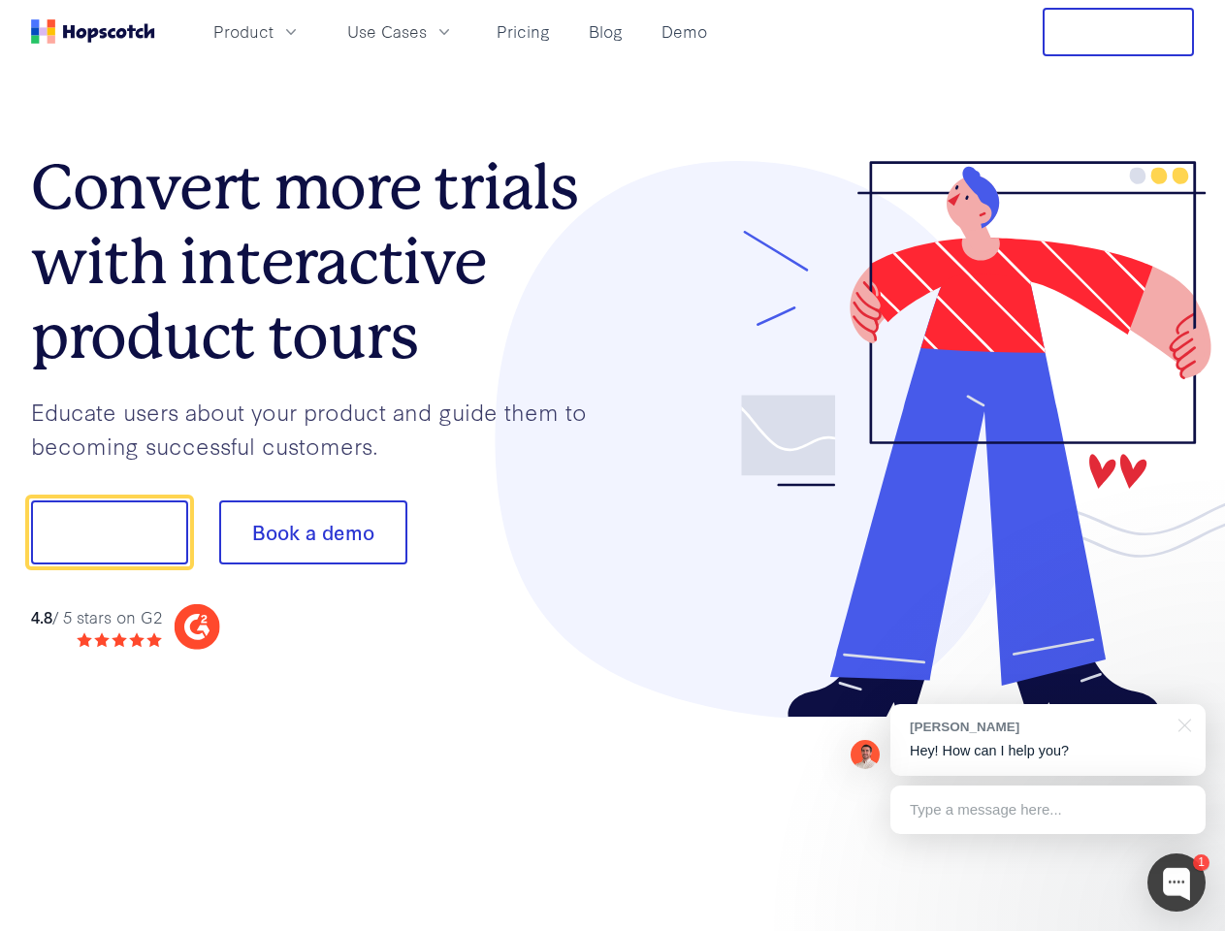 The height and width of the screenshot is (931, 1225). I want to click on a: Demo, so click(684, 31).